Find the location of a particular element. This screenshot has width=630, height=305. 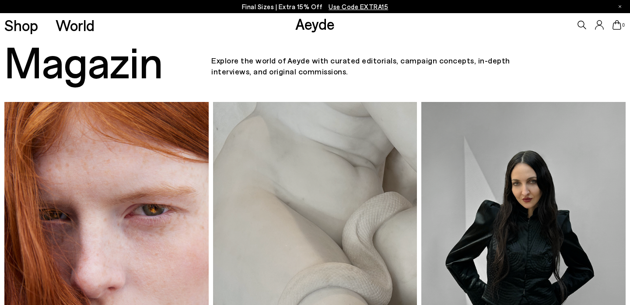

a: World is located at coordinates (75, 25).